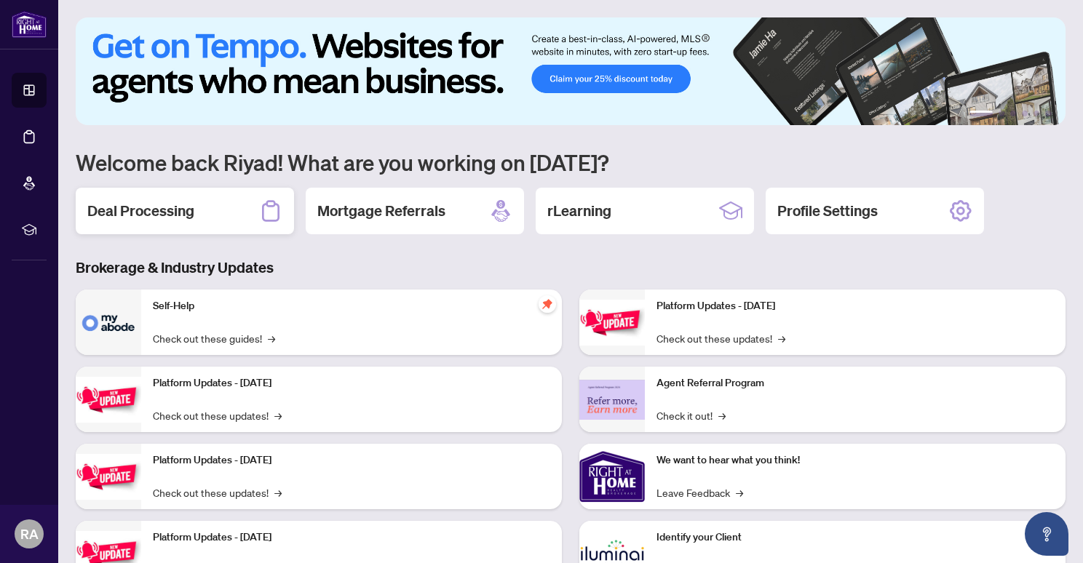 Image resolution: width=1083 pixels, height=563 pixels. I want to click on button: 6, so click(1048, 114).